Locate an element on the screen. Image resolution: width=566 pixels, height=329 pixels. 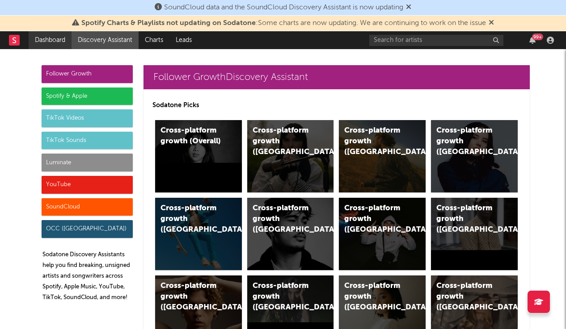
p: Sodatone Picks is located at coordinates (336, 105).